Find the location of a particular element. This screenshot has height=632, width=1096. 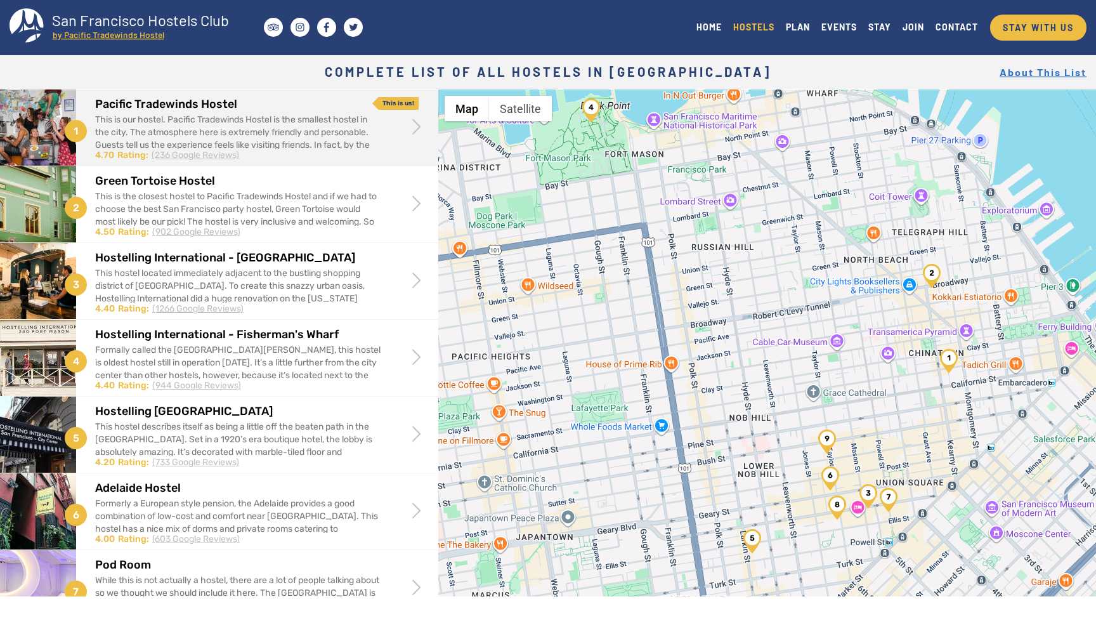

a: HOSTELS is located at coordinates (754, 27).